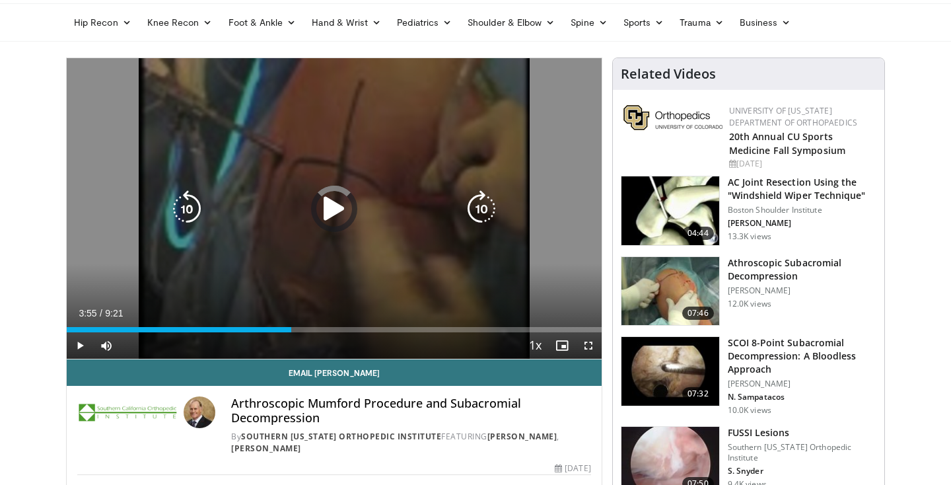  I want to click on a: Hand & Wrist, so click(346, 22).